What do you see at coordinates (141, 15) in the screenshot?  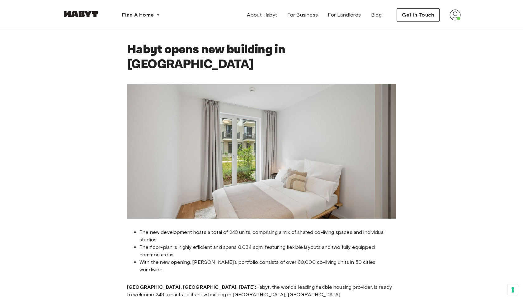 I see `button: Find A Home` at bounding box center [141, 15].